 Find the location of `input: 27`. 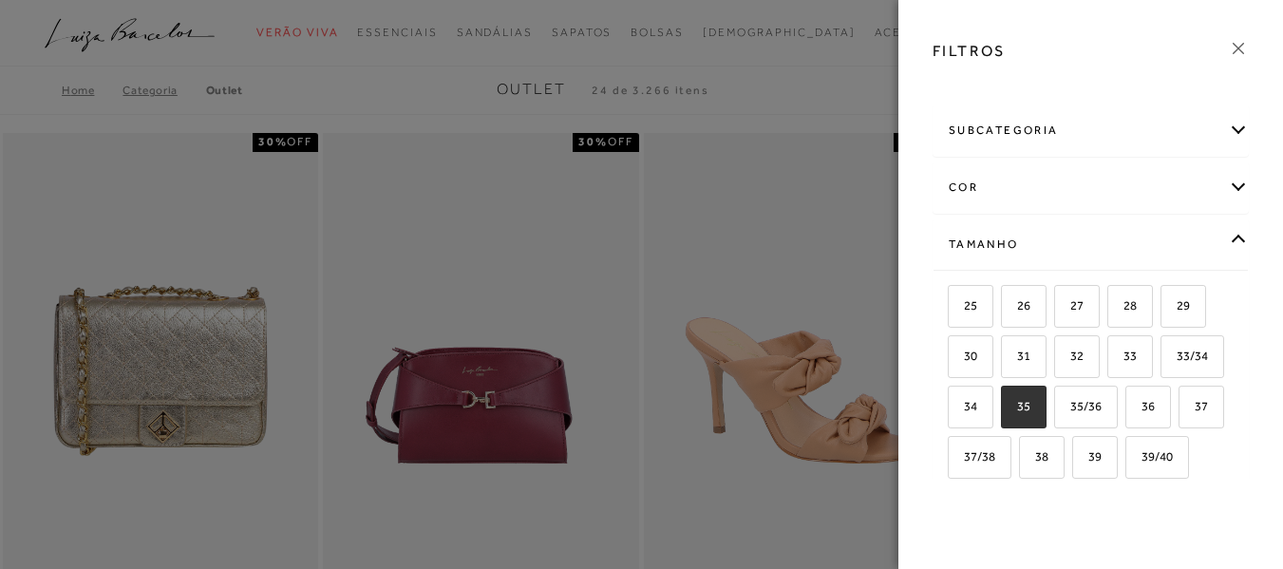

input: 27 is located at coordinates (1061, 309).